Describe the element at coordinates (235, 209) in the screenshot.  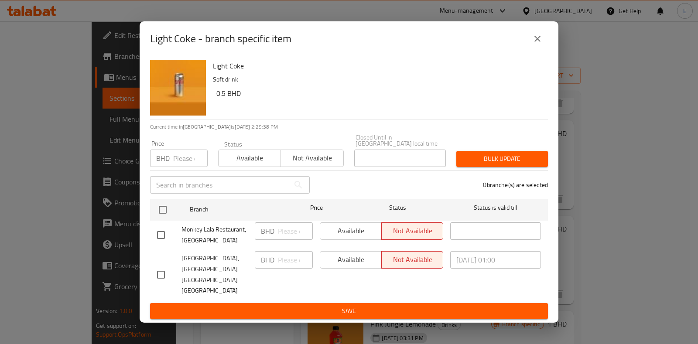
I see `span: Branch` at that location.